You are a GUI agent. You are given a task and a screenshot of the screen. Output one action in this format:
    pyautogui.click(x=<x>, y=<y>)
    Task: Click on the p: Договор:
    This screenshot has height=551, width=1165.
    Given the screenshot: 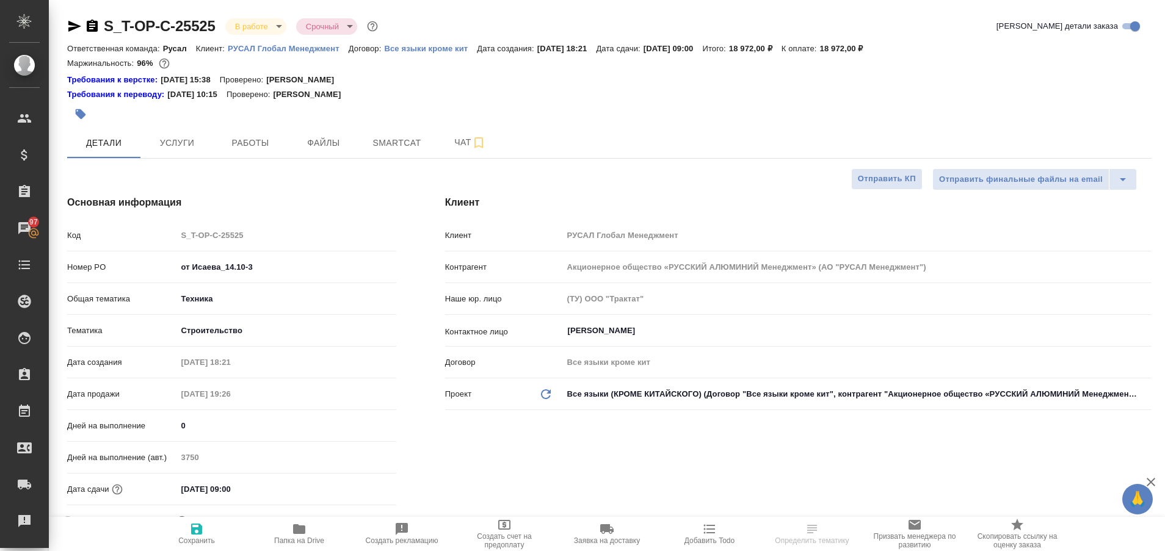 What is the action you would take?
    pyautogui.click(x=366, y=48)
    